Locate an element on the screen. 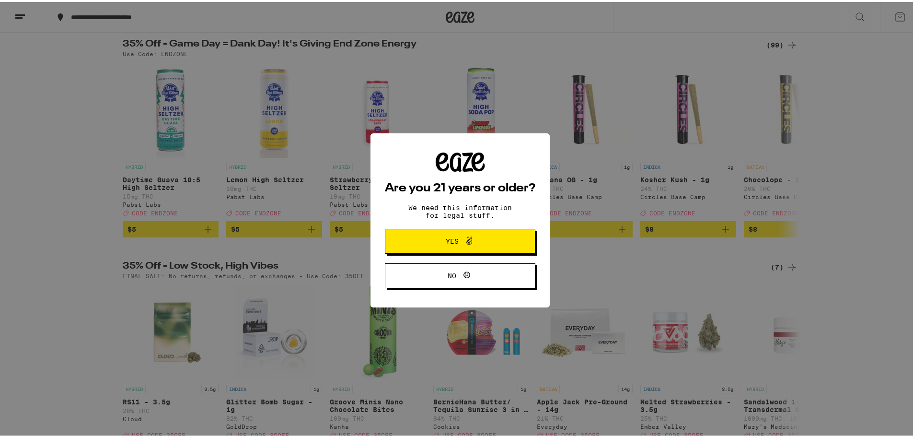  h2: Are you 21 years or older? is located at coordinates (460, 186).